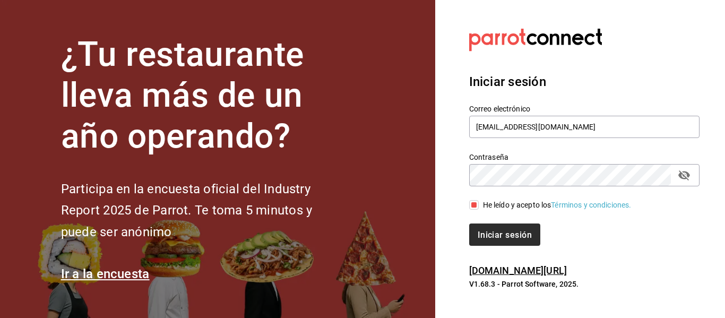  I want to click on font: Correo electrónico, so click(499, 109).